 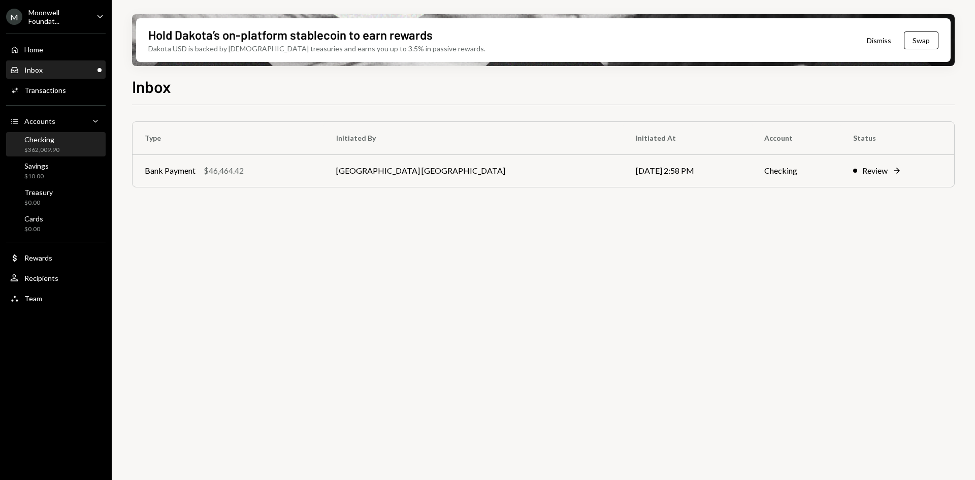 I want to click on div: $10.00, so click(x=37, y=176).